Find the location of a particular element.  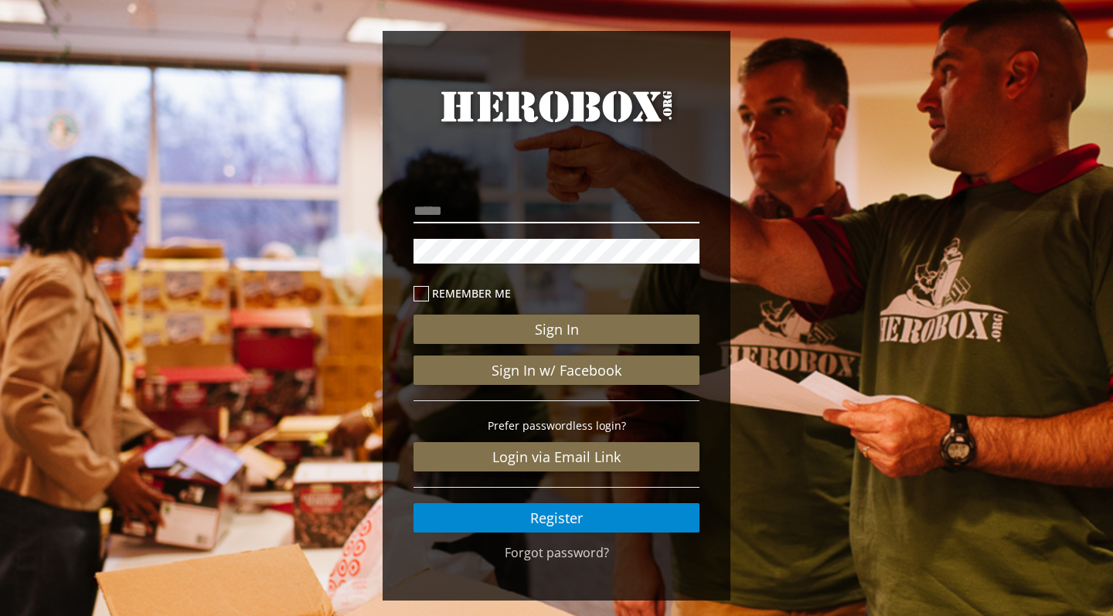

button: Sign In is located at coordinates (556, 329).